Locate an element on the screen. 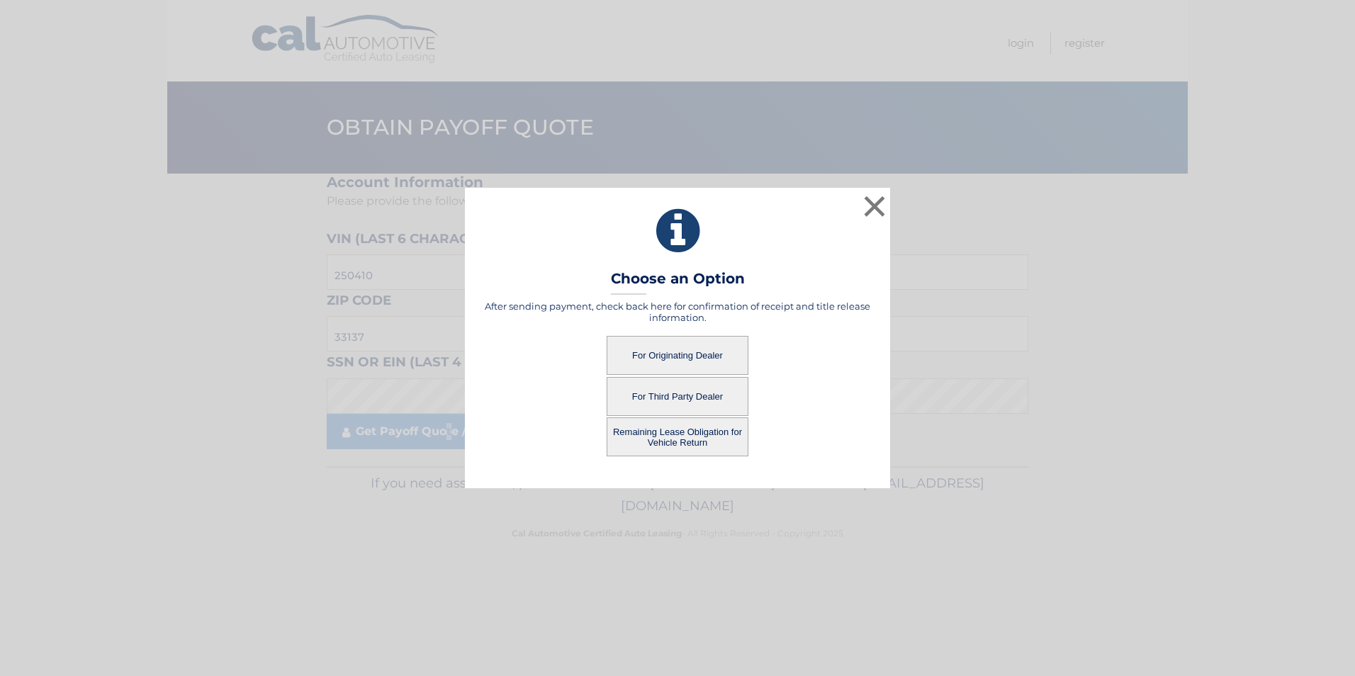 The image size is (1355, 676). h3: Choose an Option is located at coordinates (678, 282).